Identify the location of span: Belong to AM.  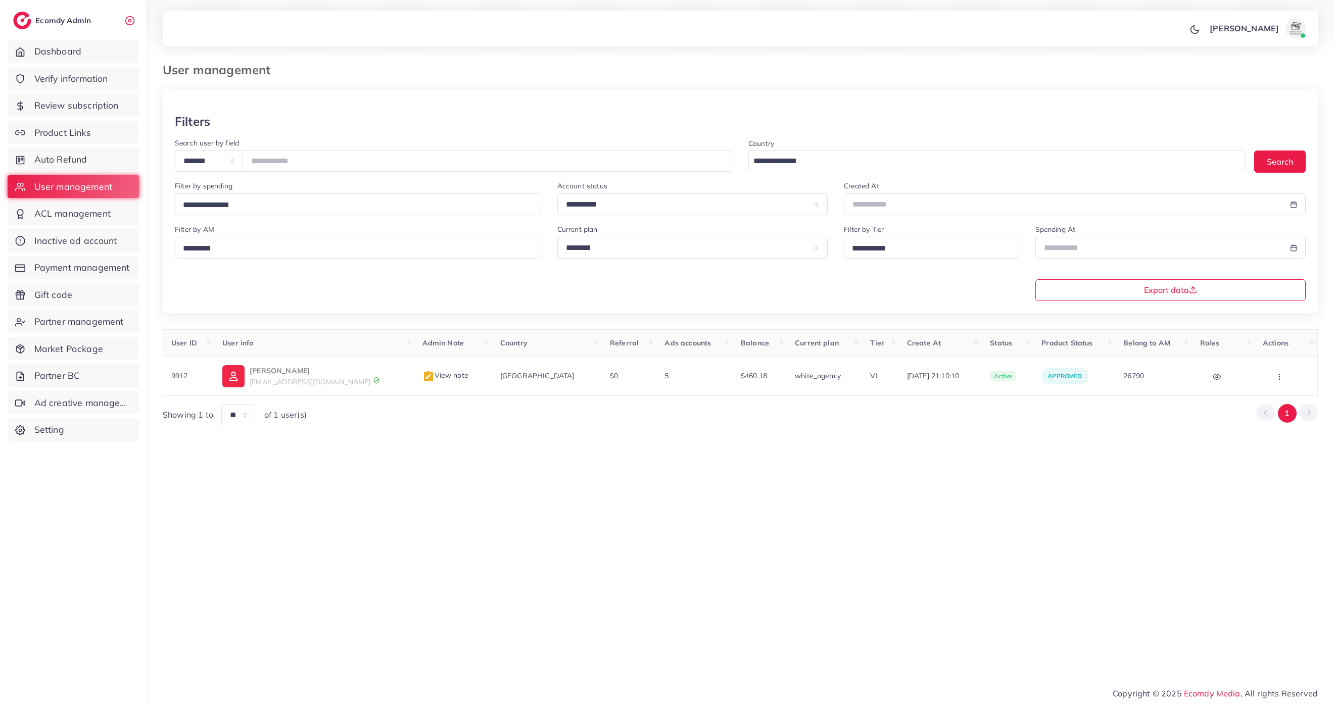
(1146, 343).